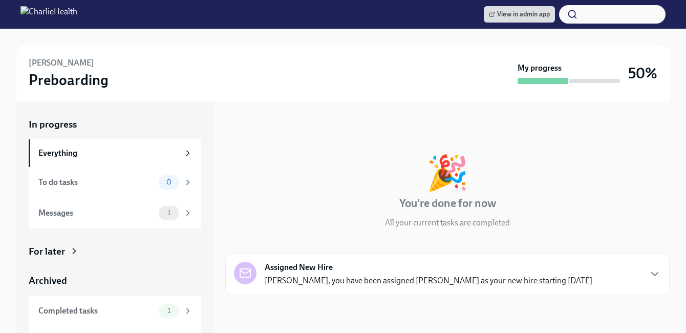 This screenshot has width=686, height=333. Describe the element at coordinates (115, 182) in the screenshot. I see `a: To do tasks0` at that location.